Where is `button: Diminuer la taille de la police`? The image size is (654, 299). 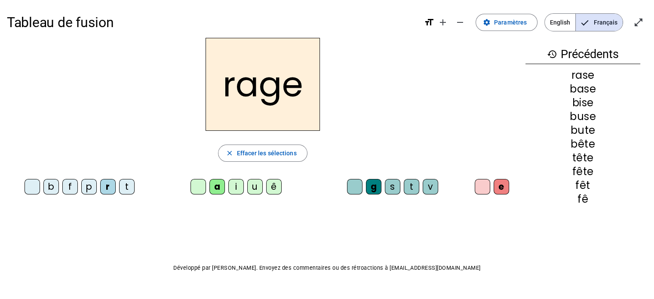
button: Diminuer la taille de la police is located at coordinates (460, 22).